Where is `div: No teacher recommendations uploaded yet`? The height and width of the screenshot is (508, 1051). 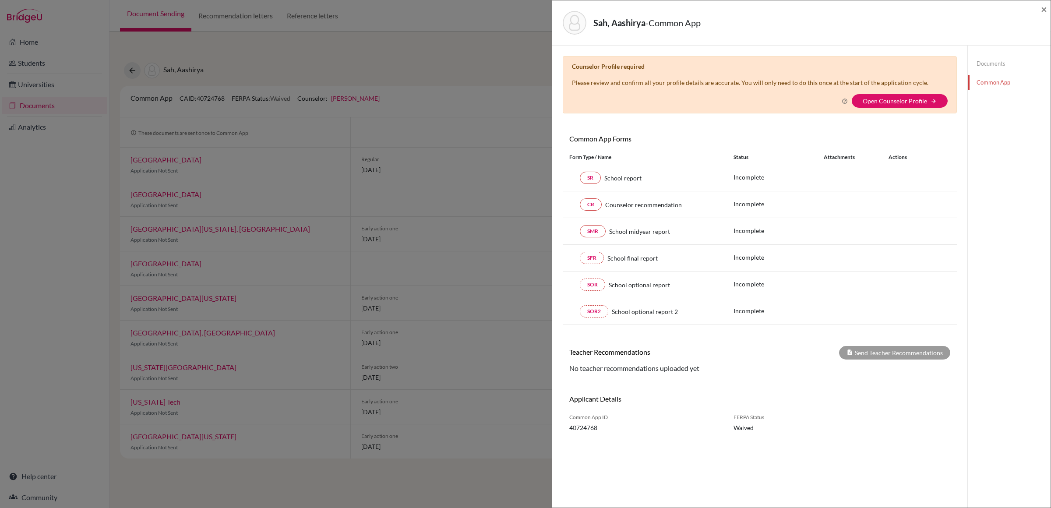
div: No teacher recommendations uploaded yet is located at coordinates (760, 368).